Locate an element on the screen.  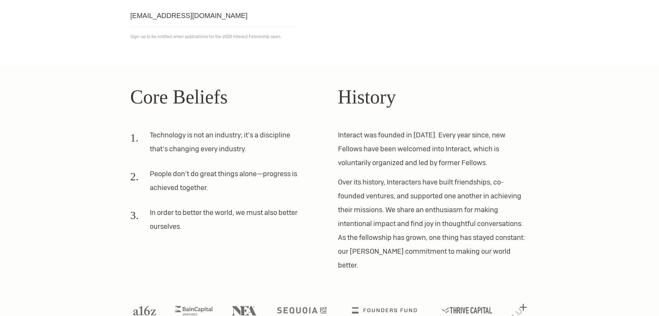
input: Email address... is located at coordinates (213, 16).